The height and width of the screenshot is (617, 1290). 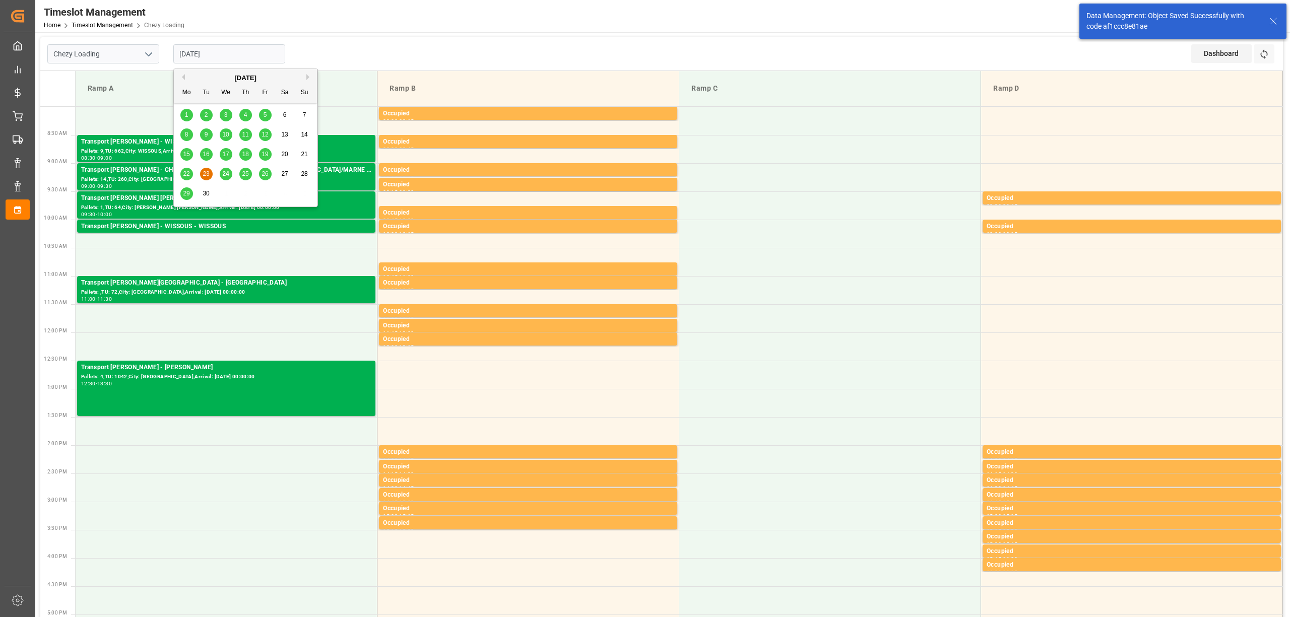 I want to click on span: 5:00 PM, so click(x=57, y=613).